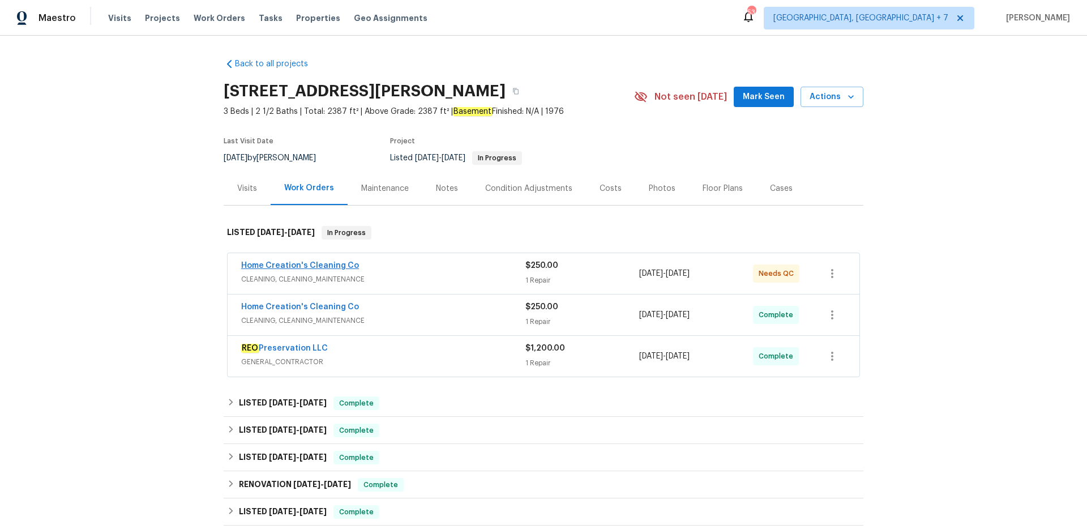  What do you see at coordinates (249, 141) in the screenshot?
I see `span: Last Visit Date` at bounding box center [249, 141].